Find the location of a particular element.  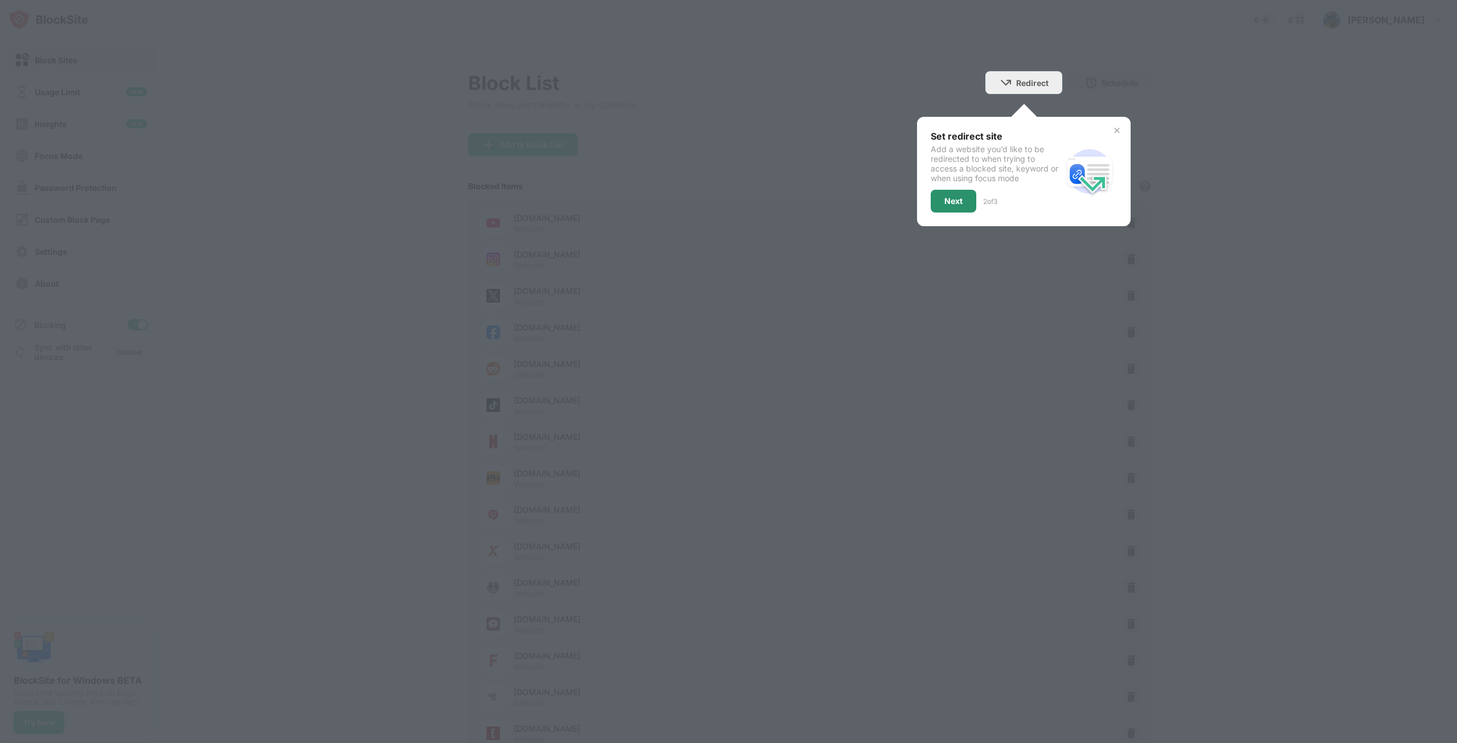

div: 2 of 3 is located at coordinates (990, 201).